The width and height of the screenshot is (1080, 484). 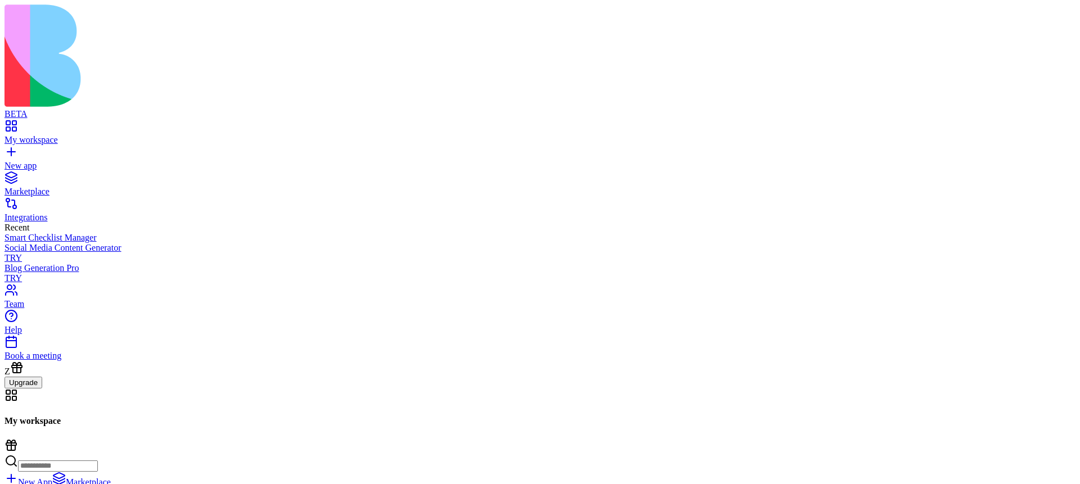 What do you see at coordinates (540, 273) in the screenshot?
I see `a: Blog Generation ProTRY` at bounding box center [540, 273].